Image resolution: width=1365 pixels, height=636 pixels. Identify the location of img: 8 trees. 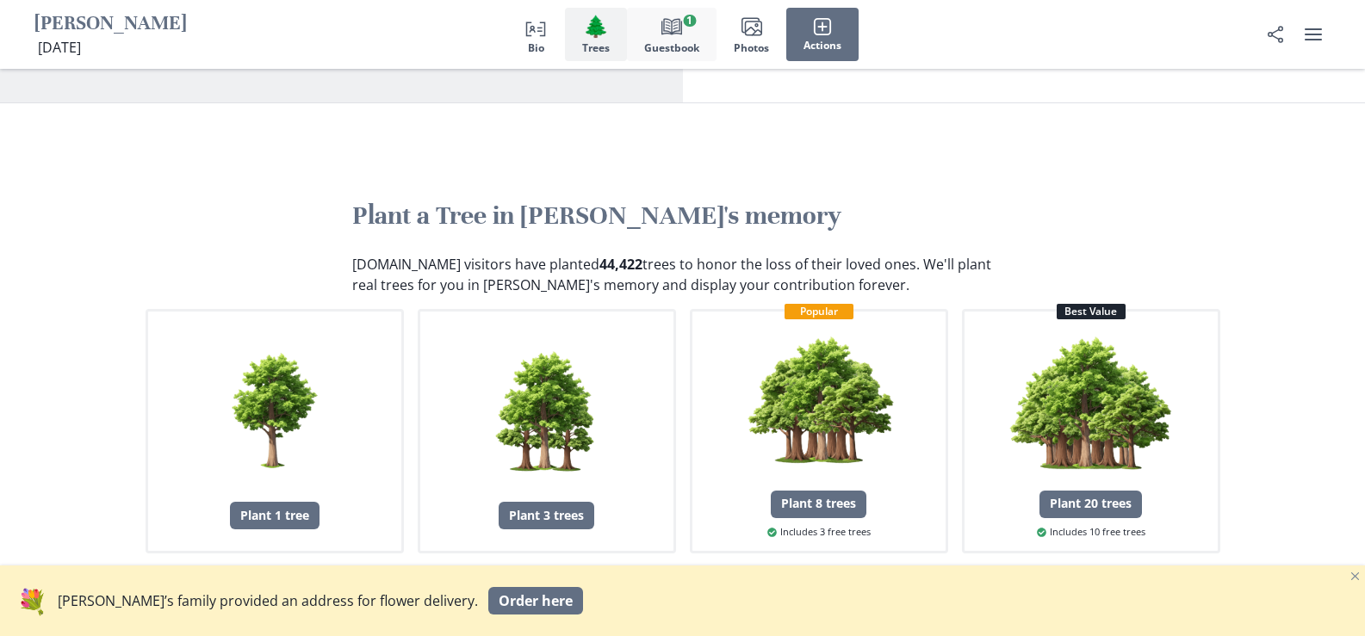
(818, 400).